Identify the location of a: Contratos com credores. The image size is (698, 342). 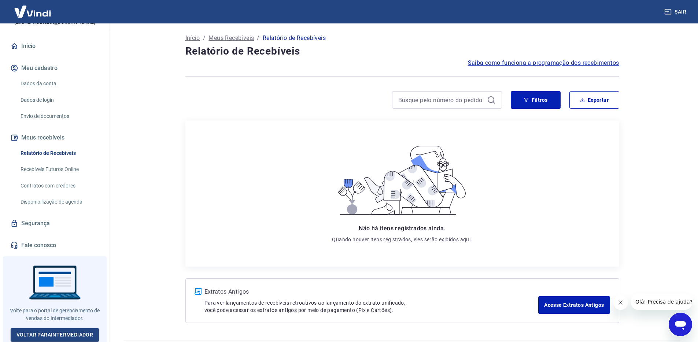
(59, 186).